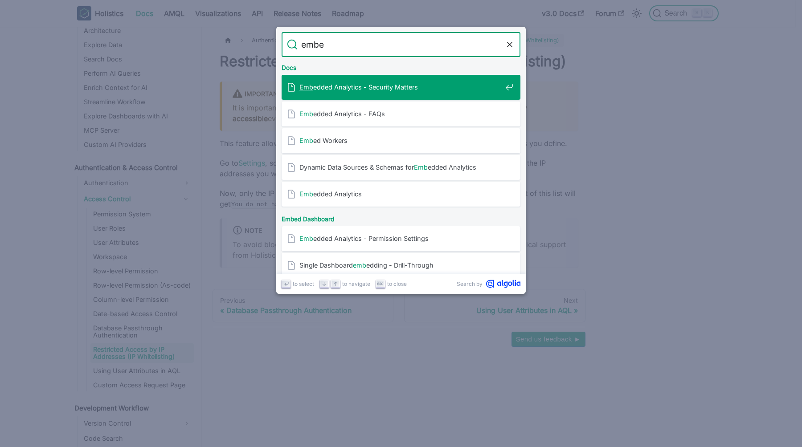 This screenshot has height=447, width=802. Describe the element at coordinates (401, 45) in the screenshot. I see `input: Search docs` at that location.